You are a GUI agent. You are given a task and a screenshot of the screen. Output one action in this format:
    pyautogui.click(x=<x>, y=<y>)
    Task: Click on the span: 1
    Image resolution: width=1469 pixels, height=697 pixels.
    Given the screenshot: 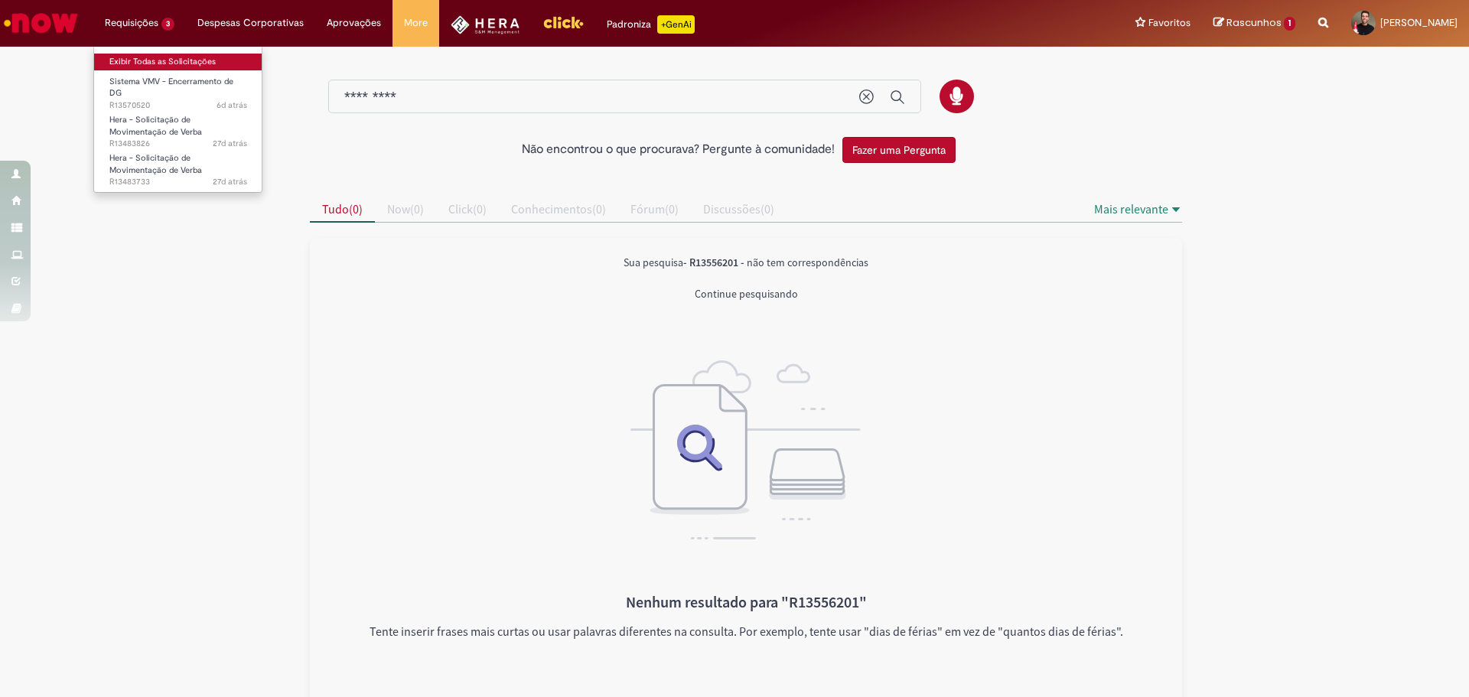 What is the action you would take?
    pyautogui.click(x=1289, y=24)
    